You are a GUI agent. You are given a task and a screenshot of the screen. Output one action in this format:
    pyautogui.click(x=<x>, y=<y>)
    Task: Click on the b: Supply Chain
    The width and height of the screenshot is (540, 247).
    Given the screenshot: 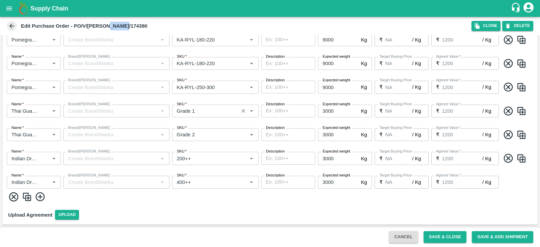 What is the action you would take?
    pyautogui.click(x=49, y=8)
    